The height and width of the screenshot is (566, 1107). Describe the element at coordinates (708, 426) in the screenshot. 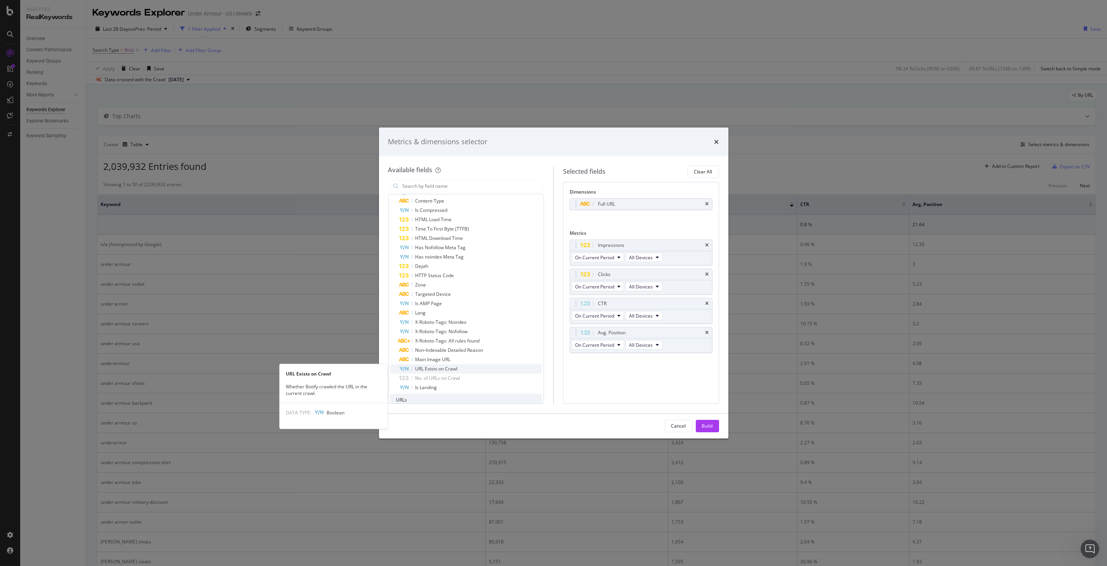

I see `button: Build` at that location.